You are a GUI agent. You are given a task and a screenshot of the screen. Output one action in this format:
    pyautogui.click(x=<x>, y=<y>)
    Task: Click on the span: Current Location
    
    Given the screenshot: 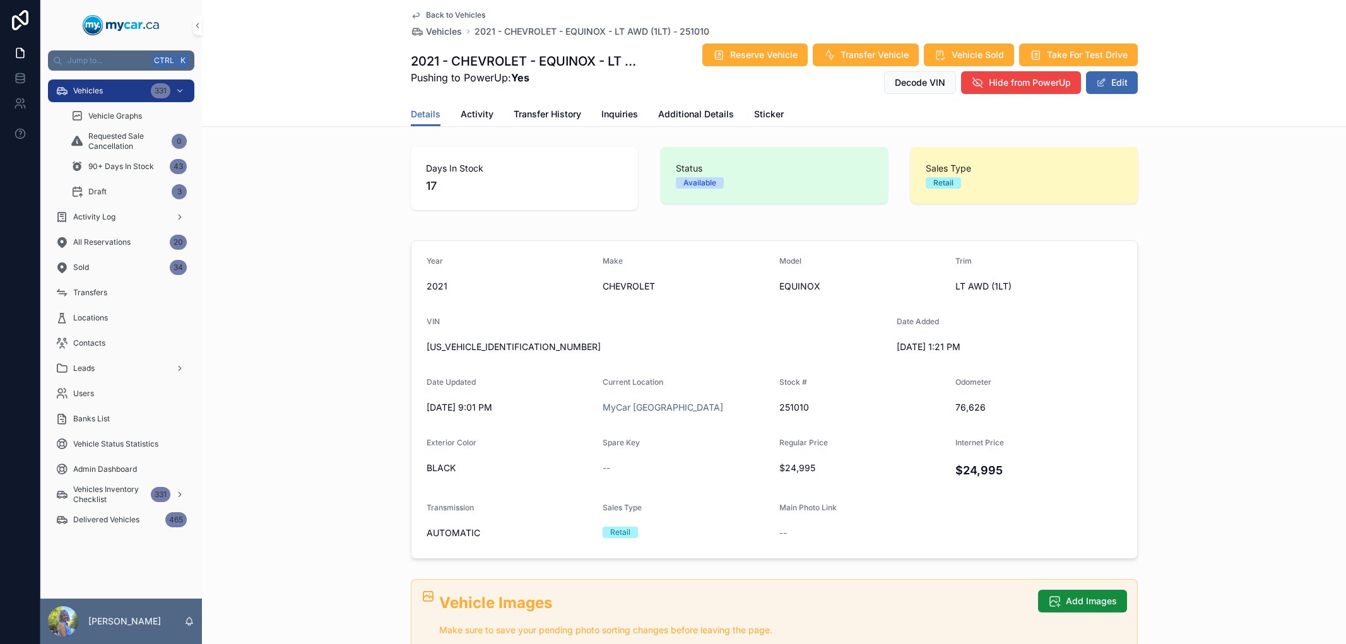 What is the action you would take?
    pyautogui.click(x=633, y=382)
    